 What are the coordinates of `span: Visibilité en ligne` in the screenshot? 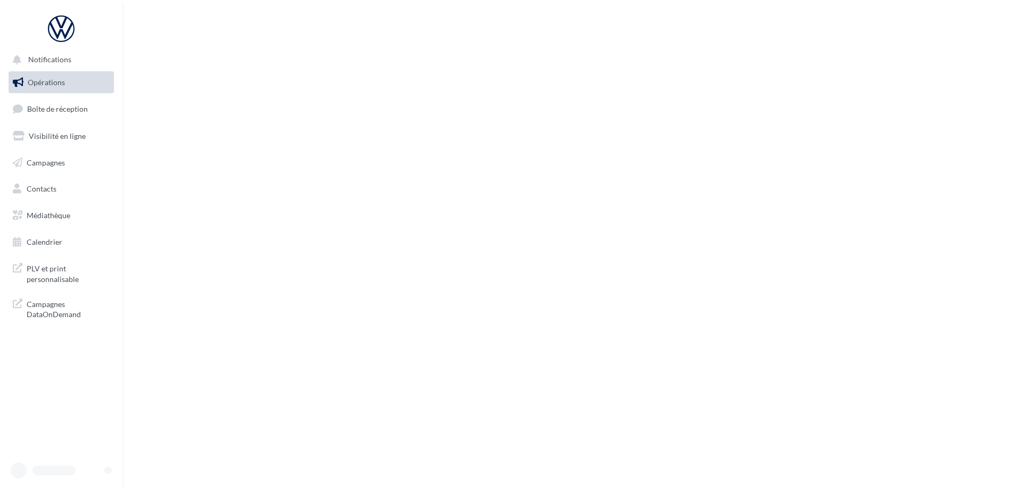 It's located at (57, 136).